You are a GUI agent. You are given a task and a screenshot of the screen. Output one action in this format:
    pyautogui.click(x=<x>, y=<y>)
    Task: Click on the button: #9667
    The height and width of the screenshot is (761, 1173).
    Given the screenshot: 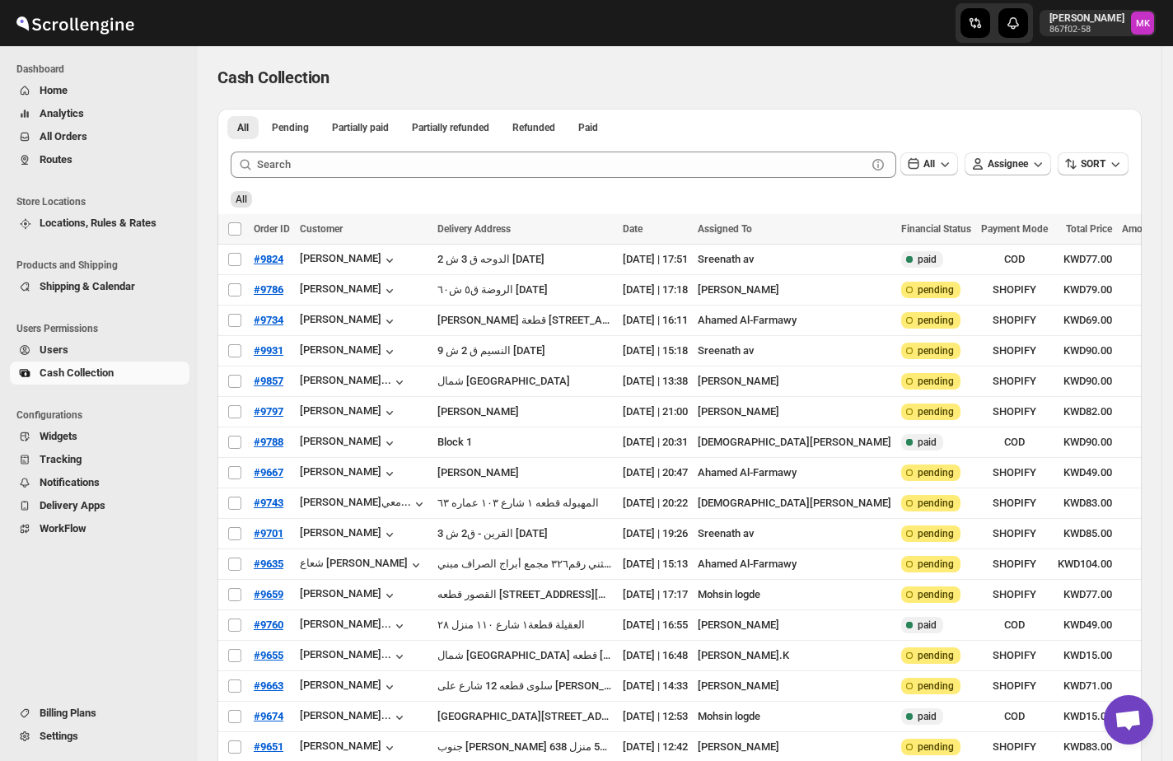 What is the action you would take?
    pyautogui.click(x=269, y=473)
    